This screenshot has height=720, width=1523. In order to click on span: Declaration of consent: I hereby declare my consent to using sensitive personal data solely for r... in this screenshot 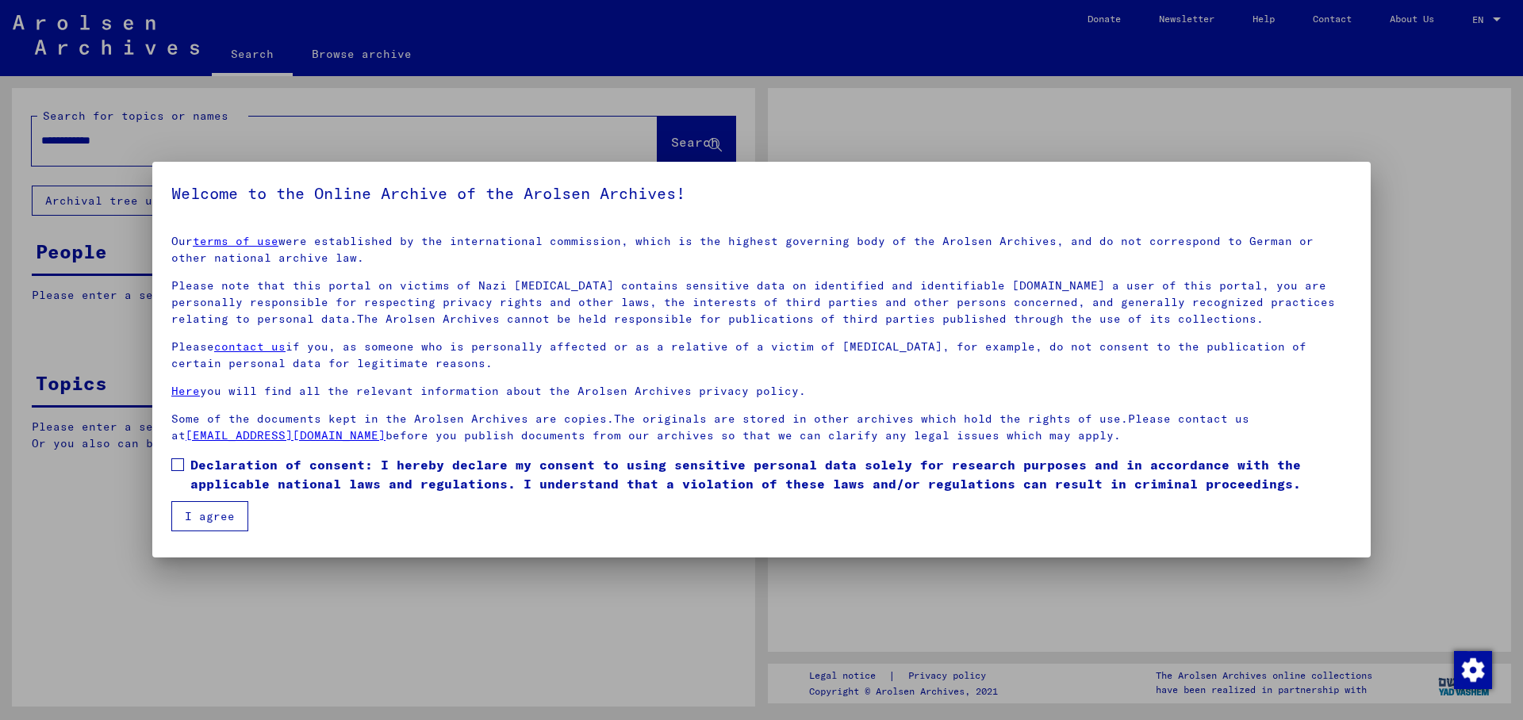, I will do `click(771, 474)`.